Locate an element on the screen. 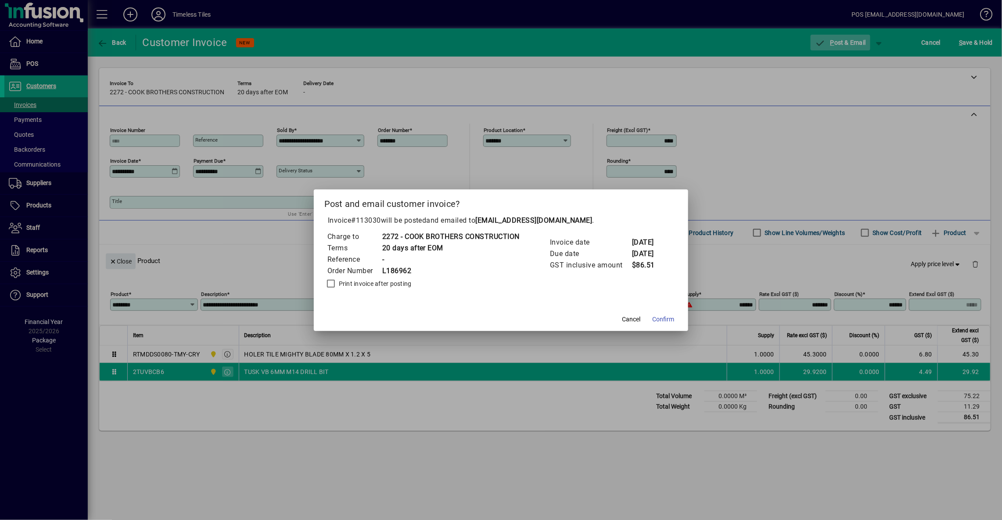  td: L186962 is located at coordinates (451, 271).